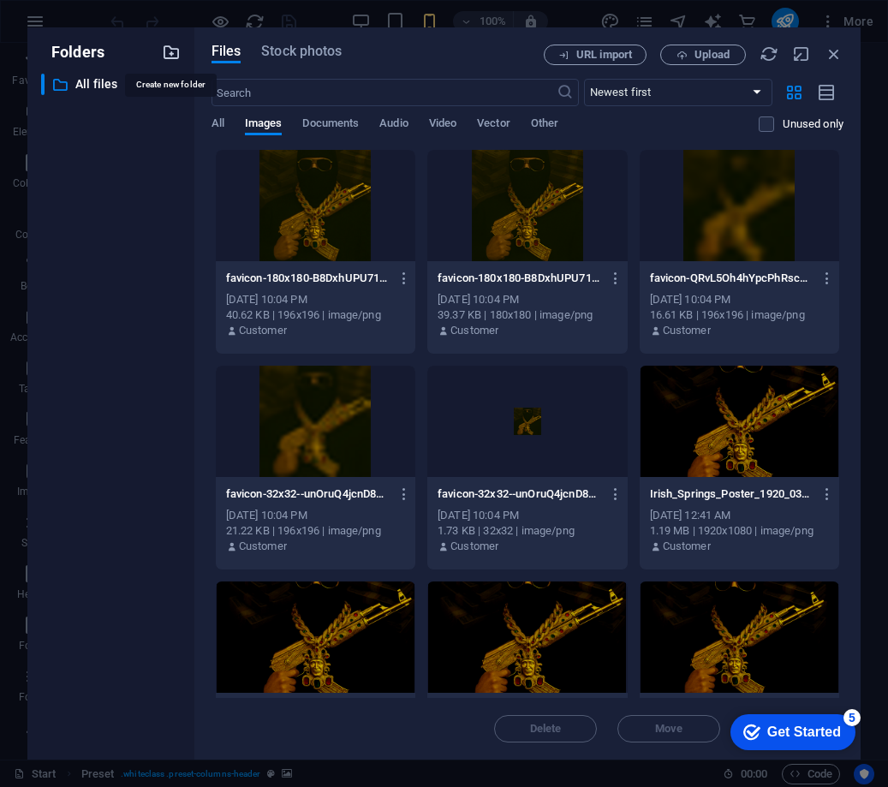 This screenshot has height=787, width=888. Describe the element at coordinates (526, 315) in the screenshot. I see `div: 39.37 KB | 180x180 | image/png` at that location.